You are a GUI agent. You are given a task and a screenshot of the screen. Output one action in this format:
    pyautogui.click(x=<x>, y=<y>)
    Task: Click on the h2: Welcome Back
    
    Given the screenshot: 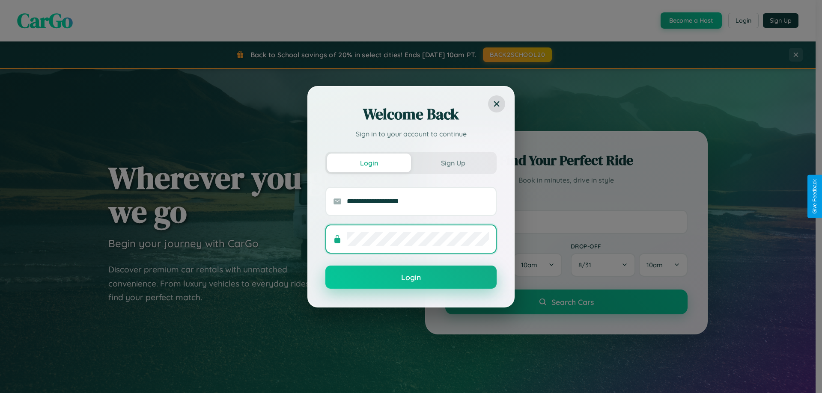 What is the action you would take?
    pyautogui.click(x=411, y=114)
    